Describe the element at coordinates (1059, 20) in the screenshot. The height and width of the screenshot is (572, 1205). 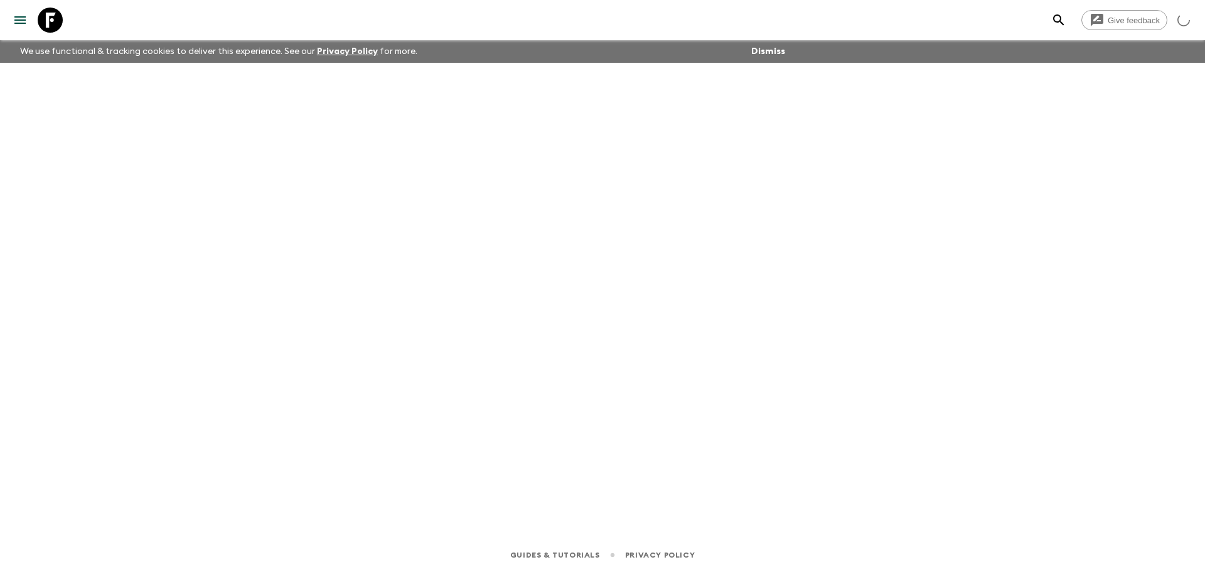
I see `button: search adventures` at that location.